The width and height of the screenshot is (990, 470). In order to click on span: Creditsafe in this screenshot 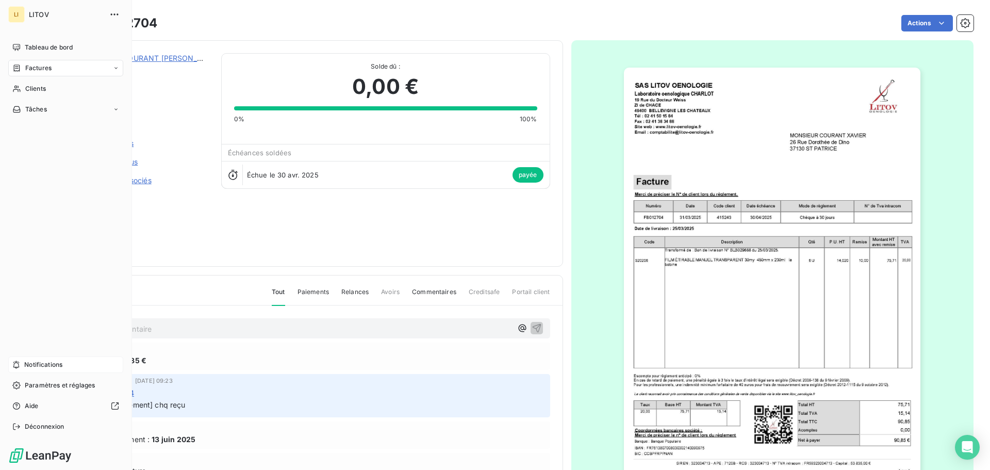, I will do `click(484, 296)`.